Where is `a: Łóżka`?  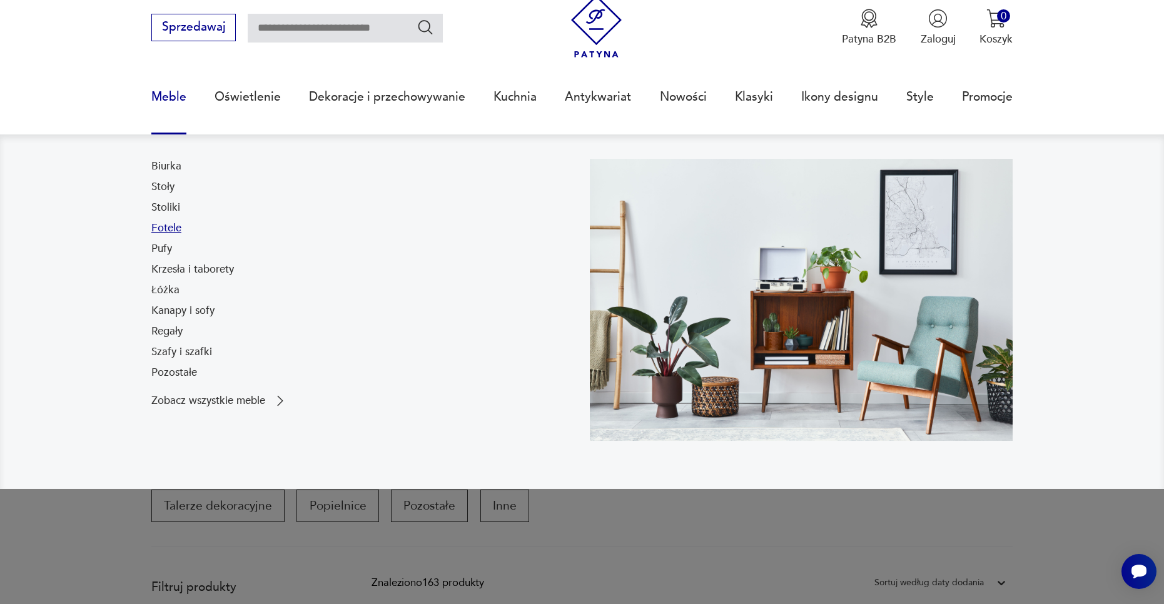
a: Łóżka is located at coordinates (165, 290).